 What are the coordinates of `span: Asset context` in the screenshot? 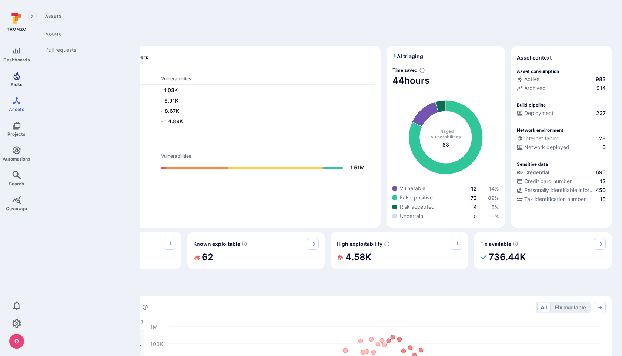 It's located at (534, 58).